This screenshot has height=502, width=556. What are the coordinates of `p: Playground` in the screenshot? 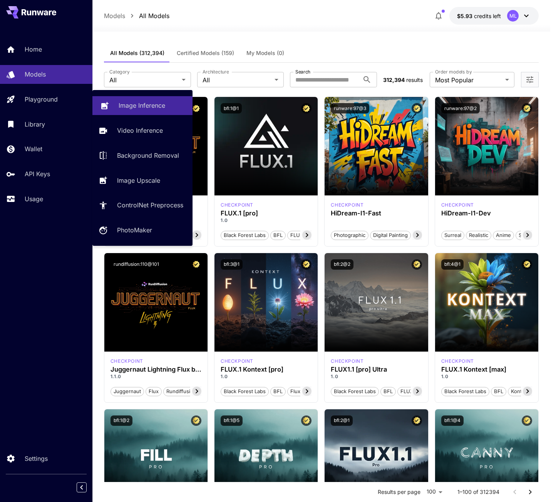 It's located at (41, 99).